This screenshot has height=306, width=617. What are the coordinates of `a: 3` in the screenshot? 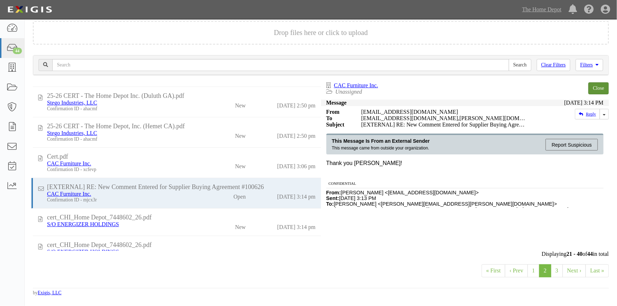 It's located at (557, 271).